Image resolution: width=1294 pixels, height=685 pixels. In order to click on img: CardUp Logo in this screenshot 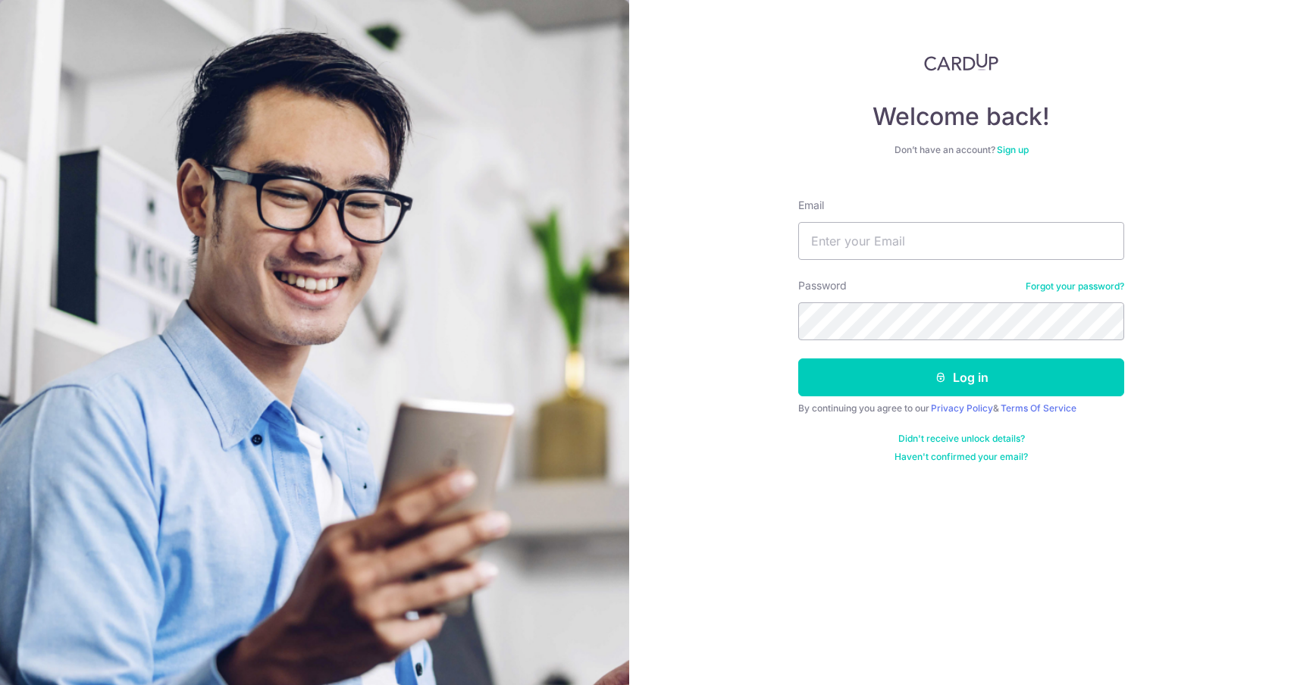, I will do `click(961, 62)`.